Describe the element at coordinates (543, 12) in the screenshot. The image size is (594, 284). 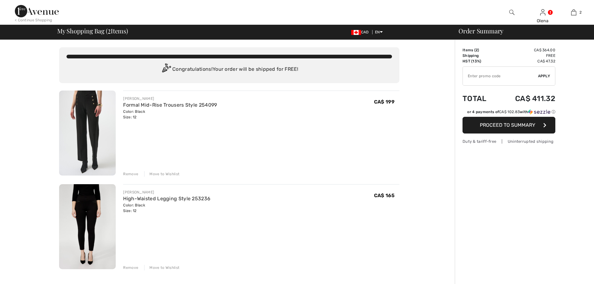
I see `a: Sign In` at that location.